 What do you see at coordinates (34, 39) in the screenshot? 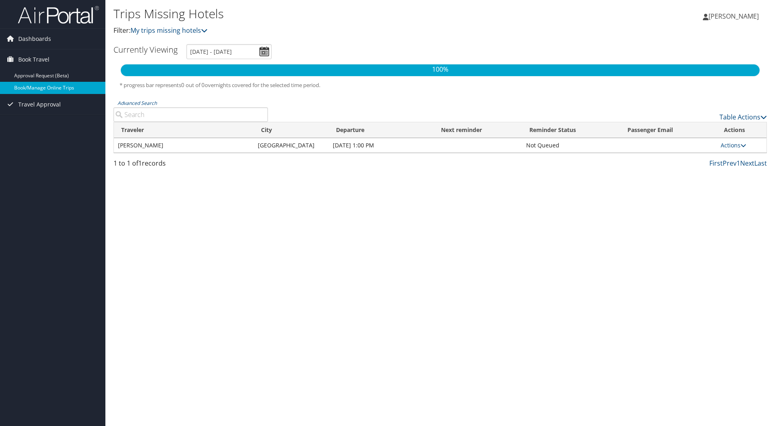
I see `span: Dashboards` at bounding box center [34, 39].